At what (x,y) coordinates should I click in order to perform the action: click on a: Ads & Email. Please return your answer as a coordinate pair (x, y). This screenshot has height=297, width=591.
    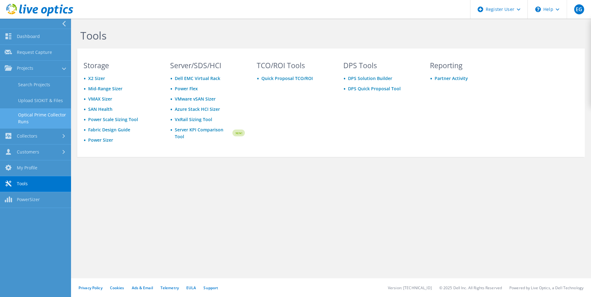
    Looking at the image, I should click on (142, 288).